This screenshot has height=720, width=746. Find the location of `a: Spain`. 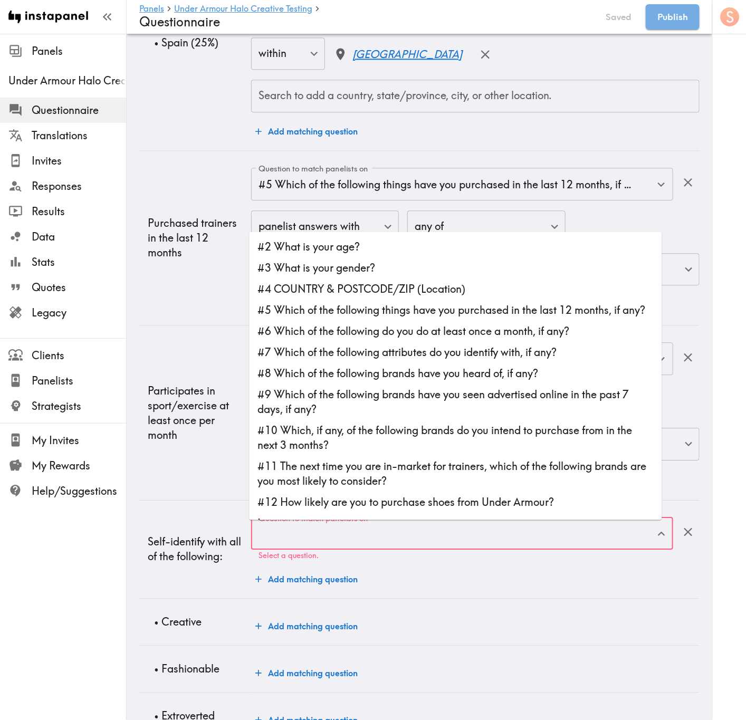

a: Spain is located at coordinates (397, 54).